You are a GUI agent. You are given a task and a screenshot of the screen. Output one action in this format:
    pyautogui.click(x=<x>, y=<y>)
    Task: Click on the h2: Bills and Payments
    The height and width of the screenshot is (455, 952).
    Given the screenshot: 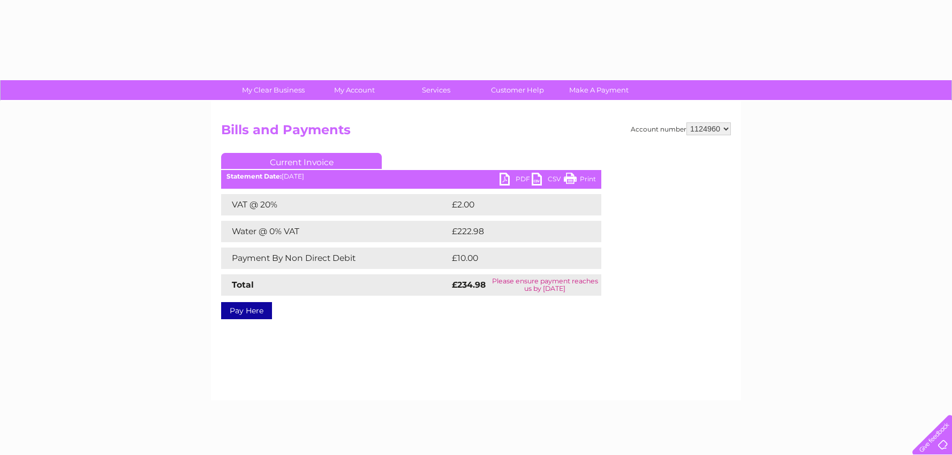 What is the action you would take?
    pyautogui.click(x=476, y=133)
    